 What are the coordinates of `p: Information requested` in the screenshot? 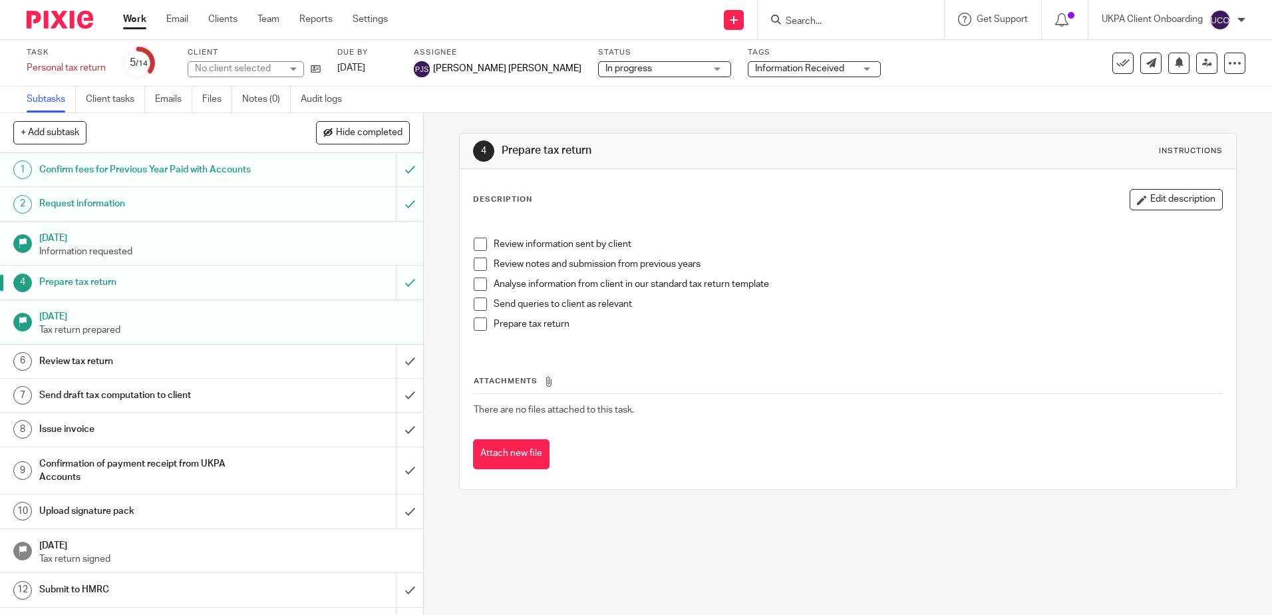 It's located at (225, 251).